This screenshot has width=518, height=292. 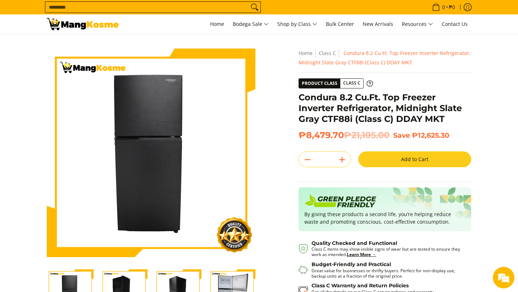 What do you see at coordinates (352, 83) in the screenshot?
I see `span: Class C` at bounding box center [352, 83].